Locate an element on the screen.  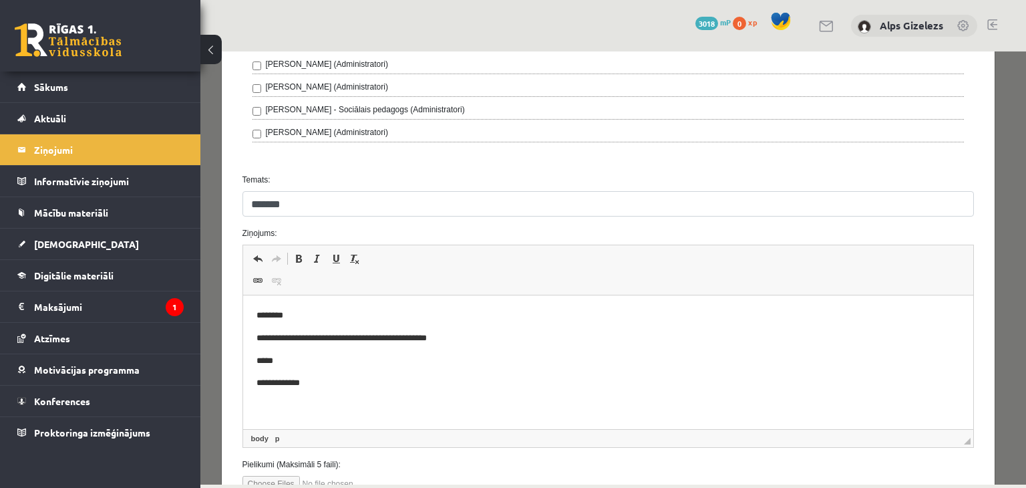
span: Atzīmes is located at coordinates (52, 338).